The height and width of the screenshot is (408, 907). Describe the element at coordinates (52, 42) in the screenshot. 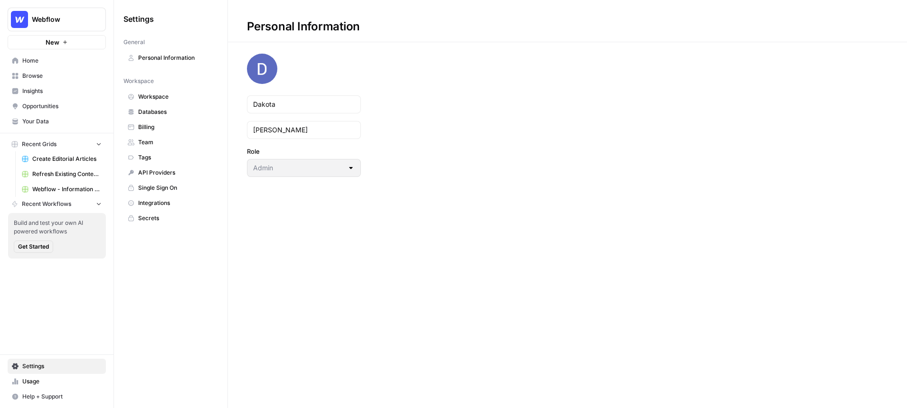

I see `span: New` at that location.